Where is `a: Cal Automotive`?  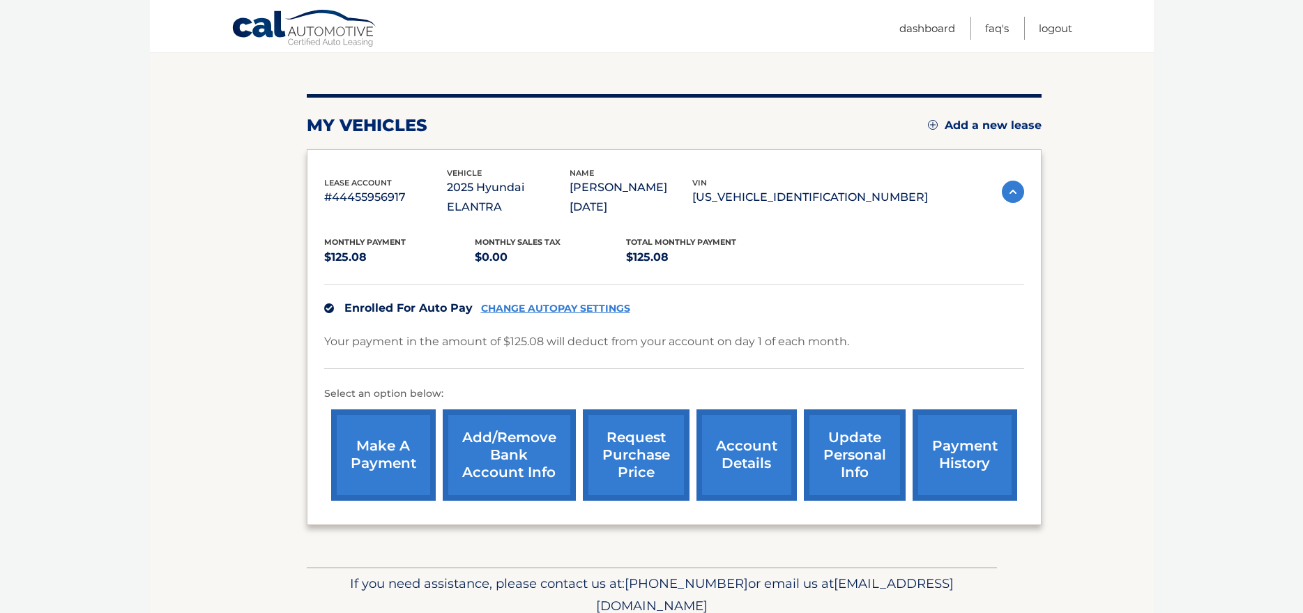
a: Cal Automotive is located at coordinates (305, 29).